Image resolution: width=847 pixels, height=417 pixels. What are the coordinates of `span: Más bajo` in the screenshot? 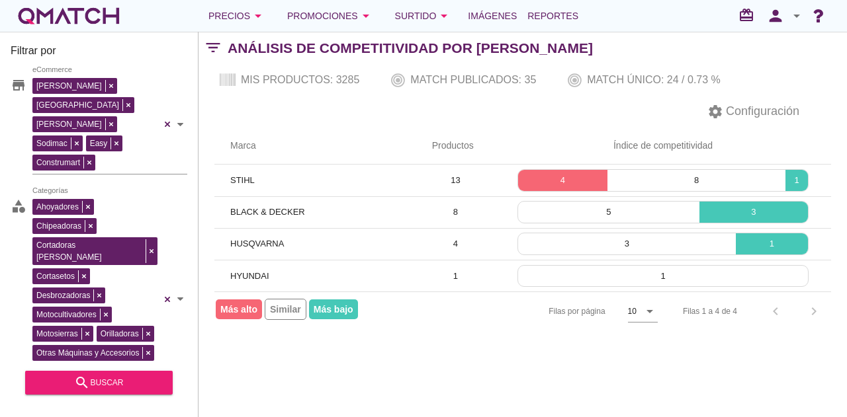 It's located at (333, 310).